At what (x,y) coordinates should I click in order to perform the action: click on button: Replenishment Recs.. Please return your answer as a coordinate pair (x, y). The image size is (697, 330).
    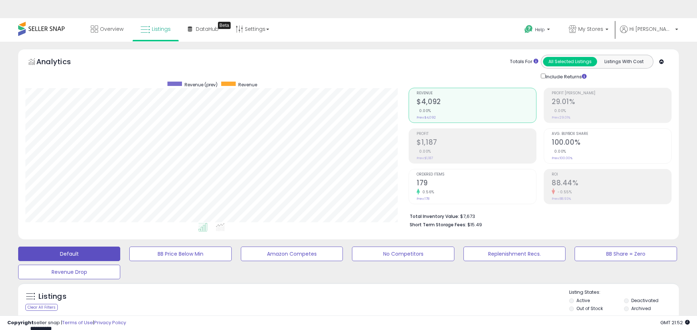
    Looking at the image, I should click on (514, 254).